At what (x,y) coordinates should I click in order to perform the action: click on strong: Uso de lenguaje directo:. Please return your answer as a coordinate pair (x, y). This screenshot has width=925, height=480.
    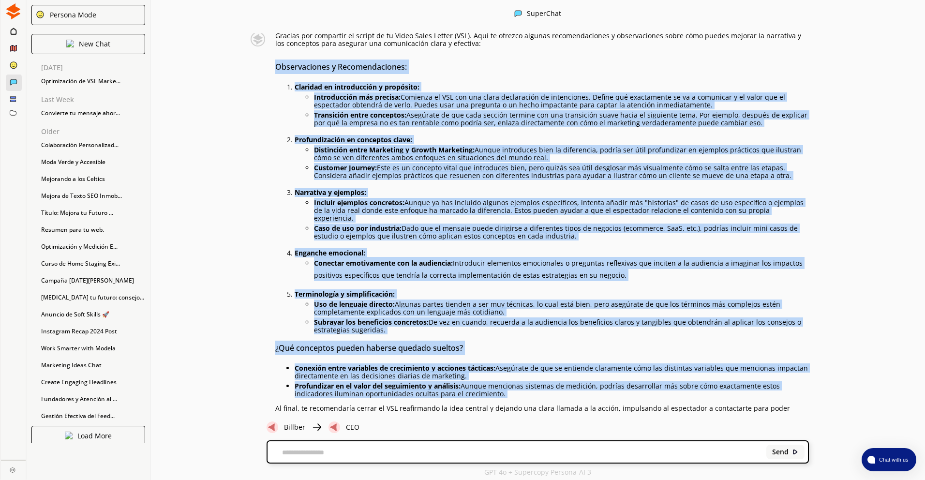
    Looking at the image, I should click on (354, 304).